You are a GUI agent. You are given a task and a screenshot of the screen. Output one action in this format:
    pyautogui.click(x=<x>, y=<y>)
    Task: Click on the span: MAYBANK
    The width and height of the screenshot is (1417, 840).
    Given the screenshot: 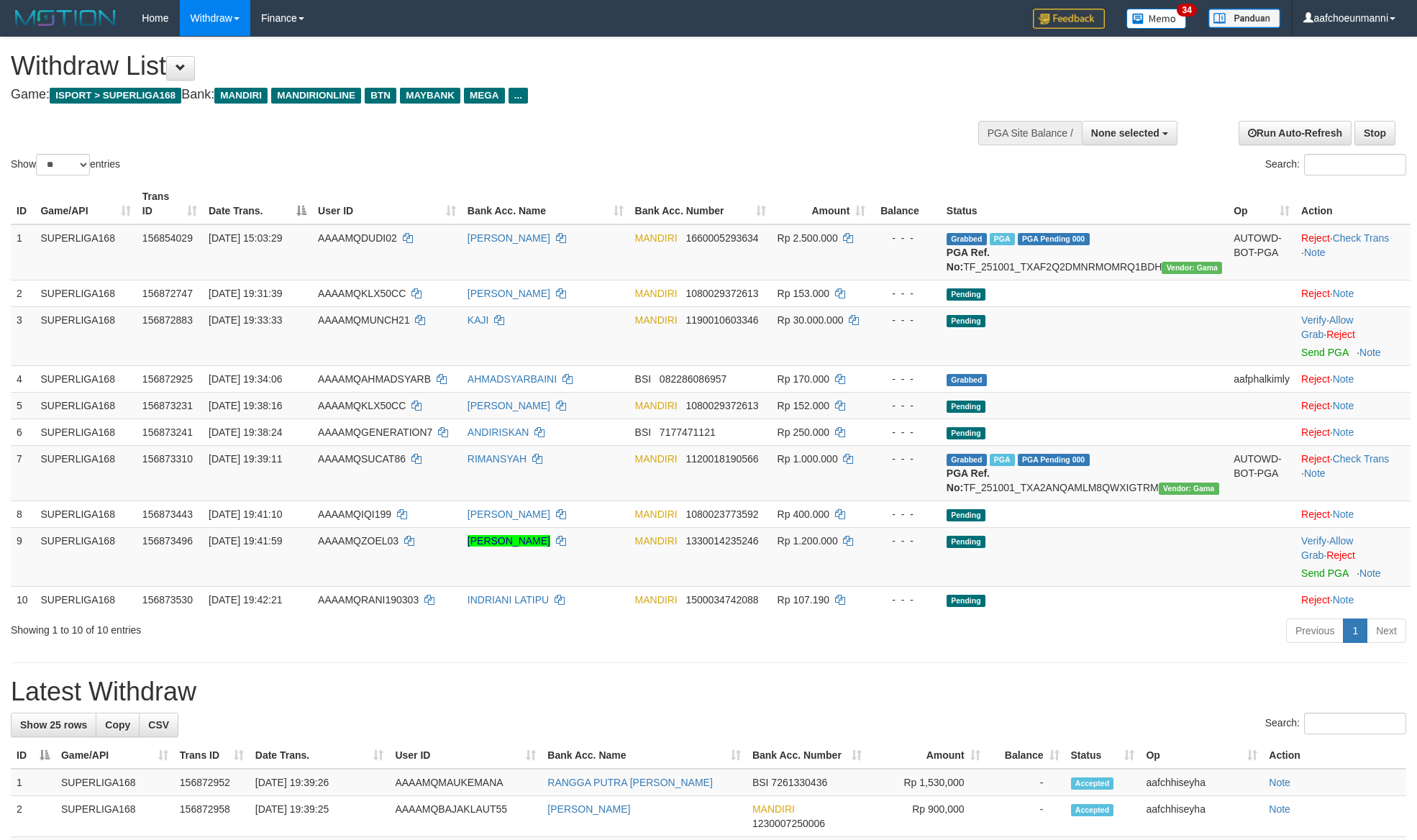 What is the action you would take?
    pyautogui.click(x=430, y=96)
    